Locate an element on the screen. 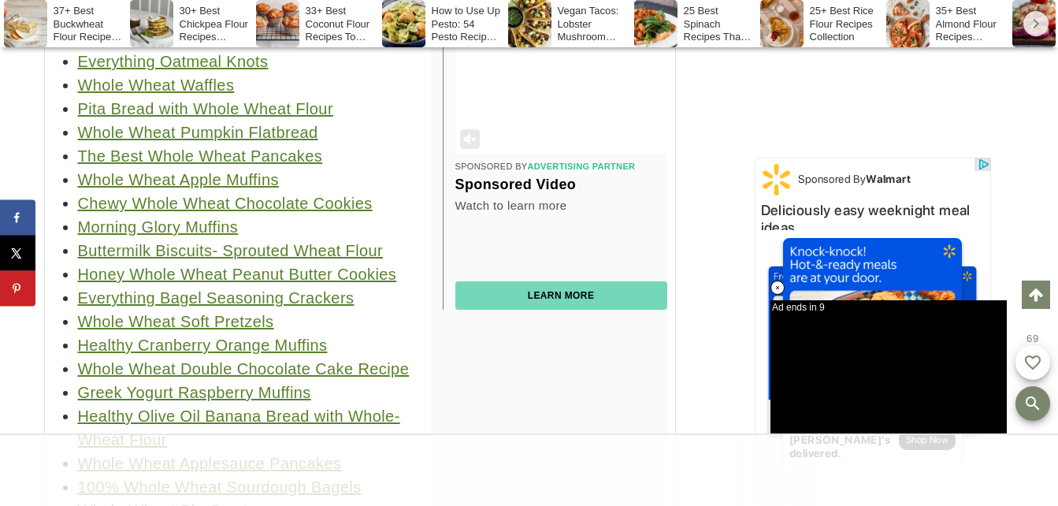 The image size is (1058, 506). a: Everything Bagel Seasoning Crackers is located at coordinates (216, 298).